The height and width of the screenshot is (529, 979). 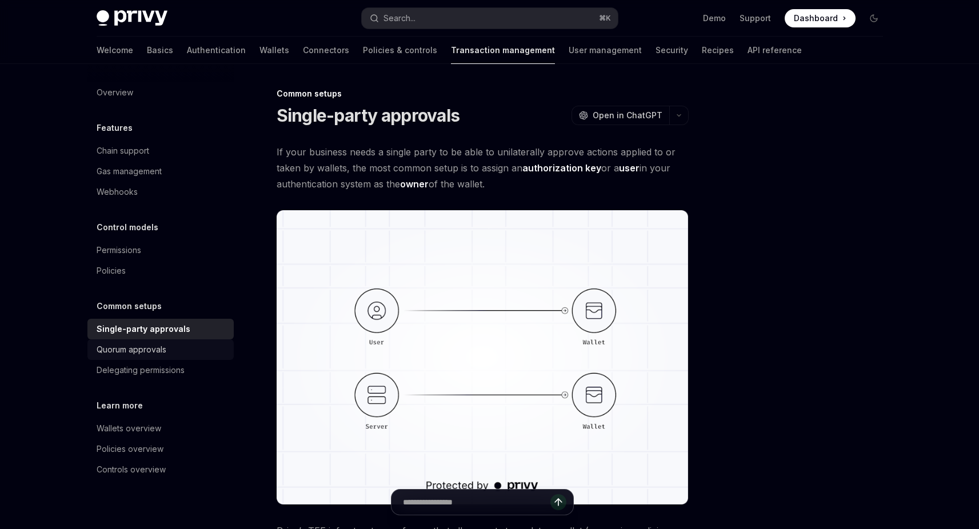 I want to click on a: Authentication, so click(x=216, y=50).